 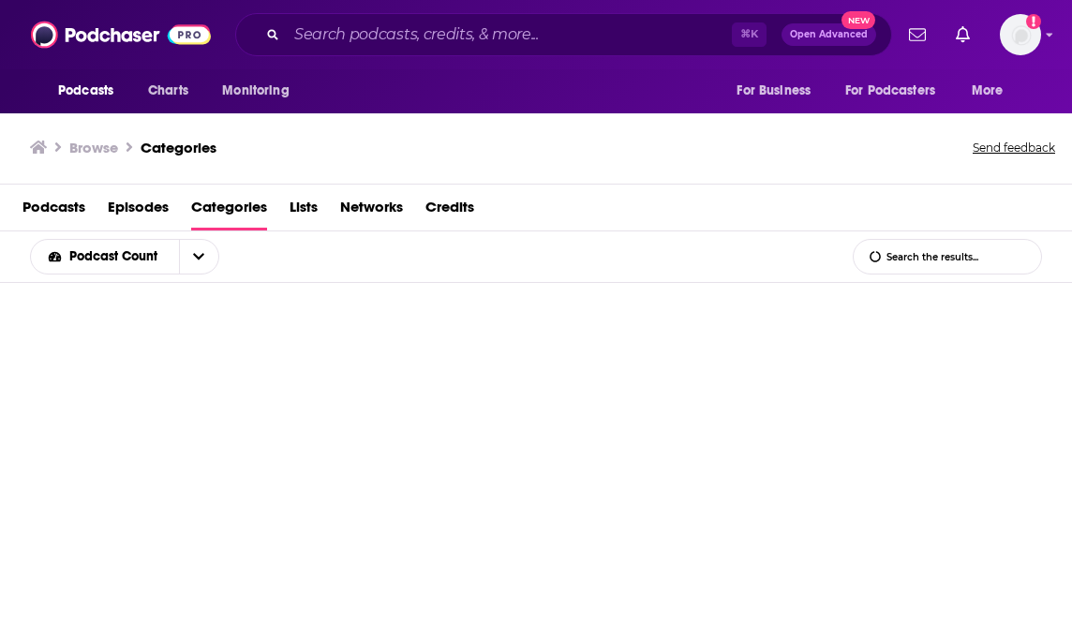 What do you see at coordinates (773, 91) in the screenshot?
I see `span: For Business` at bounding box center [773, 91].